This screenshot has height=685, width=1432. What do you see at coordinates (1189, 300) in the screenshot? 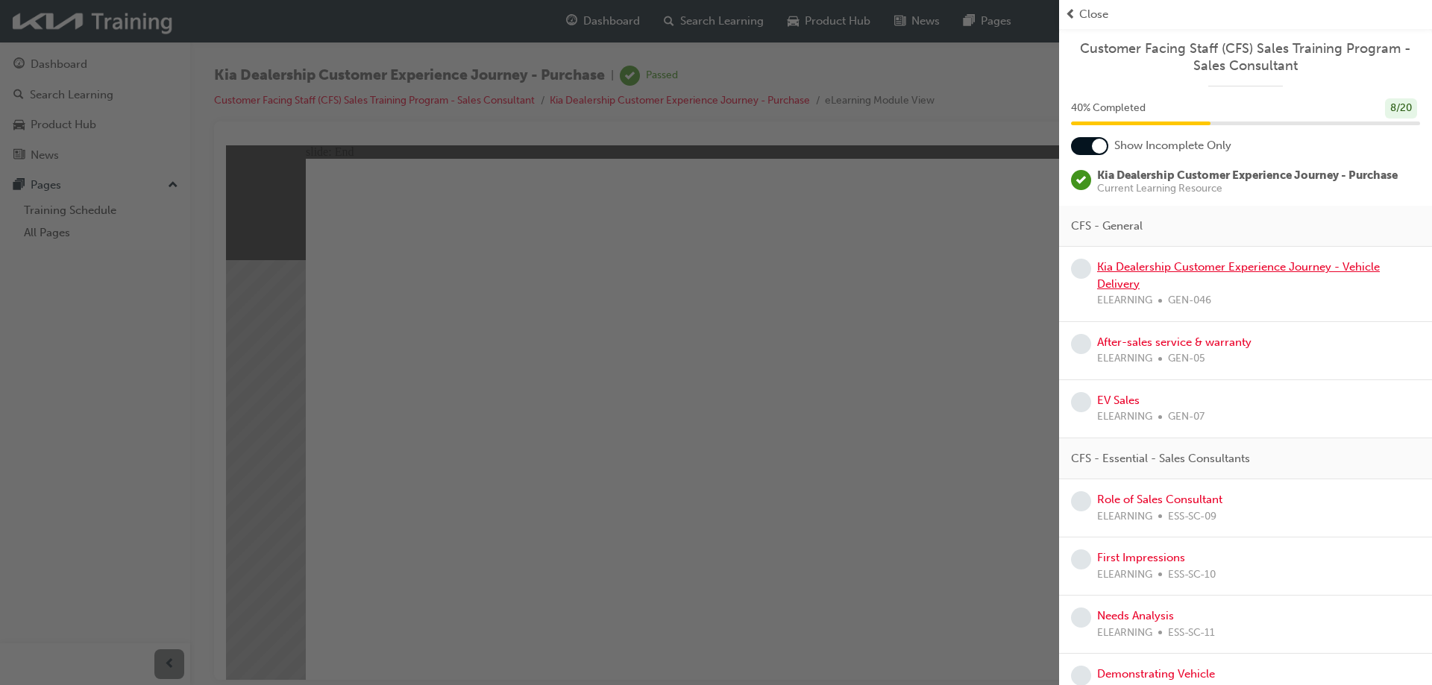
I see `span: GEN-046` at bounding box center [1189, 300].